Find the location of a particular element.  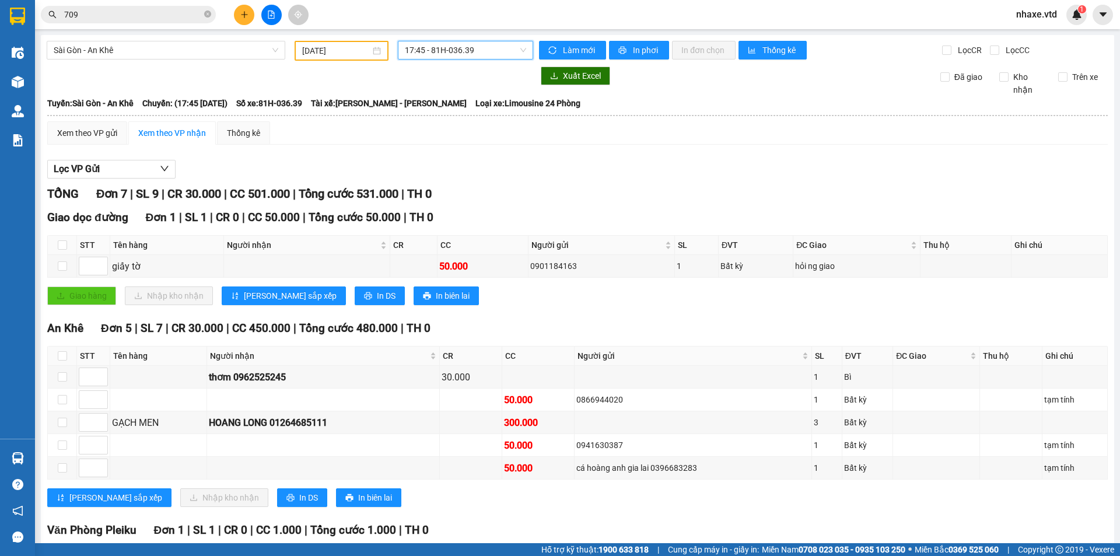

div: 0866944020 is located at coordinates (693, 400).